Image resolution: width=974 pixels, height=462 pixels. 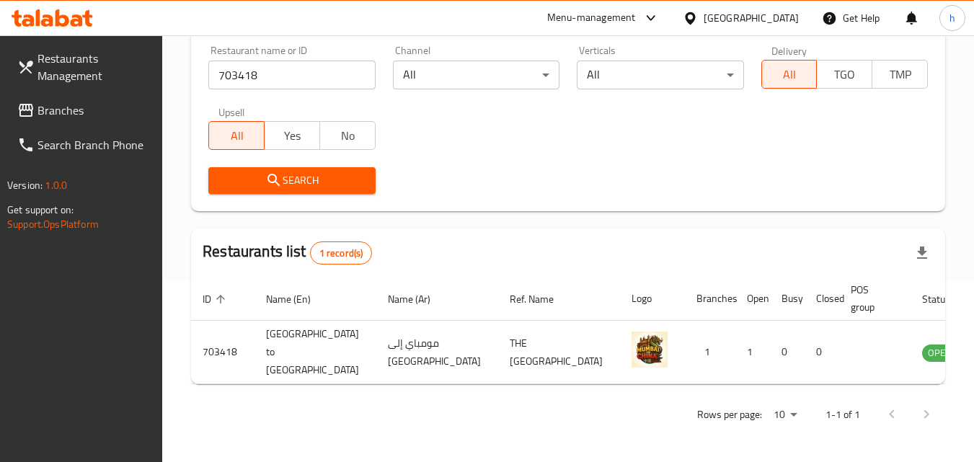 I want to click on a: Restaurants Management, so click(x=84, y=67).